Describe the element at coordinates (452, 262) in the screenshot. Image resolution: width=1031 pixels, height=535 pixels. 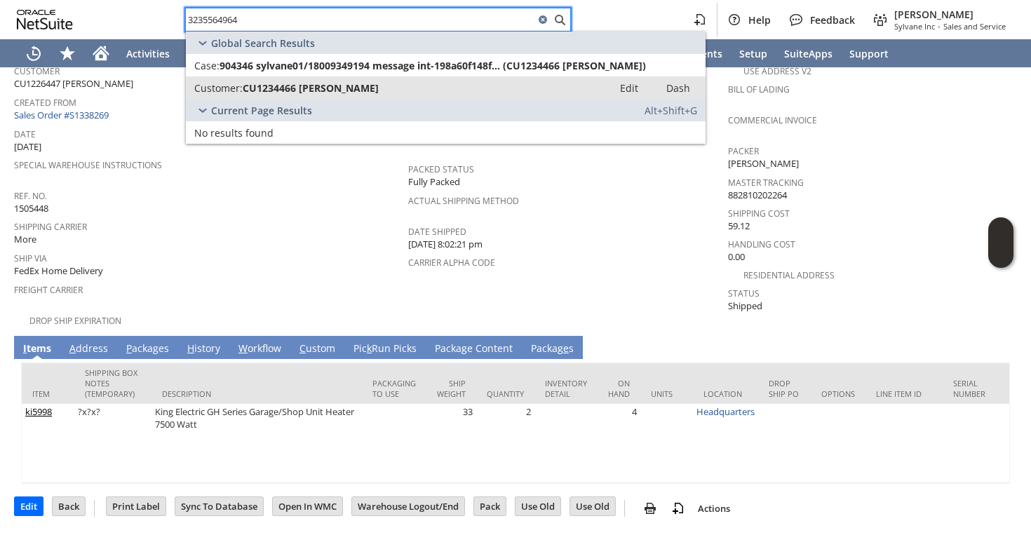
I see `a: Carrier Alpha Code` at that location.